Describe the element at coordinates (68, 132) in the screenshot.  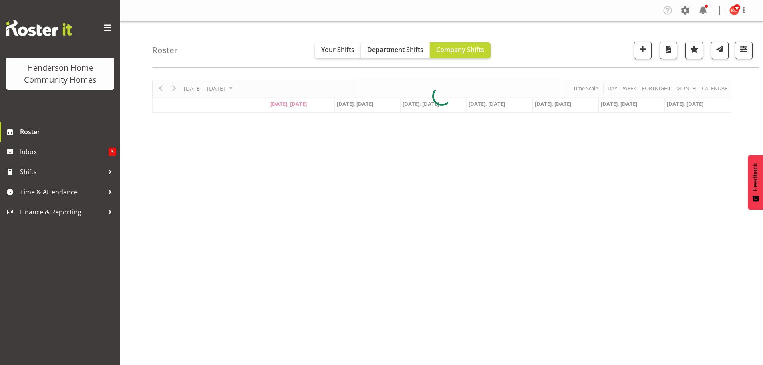
I see `span: Roster` at that location.